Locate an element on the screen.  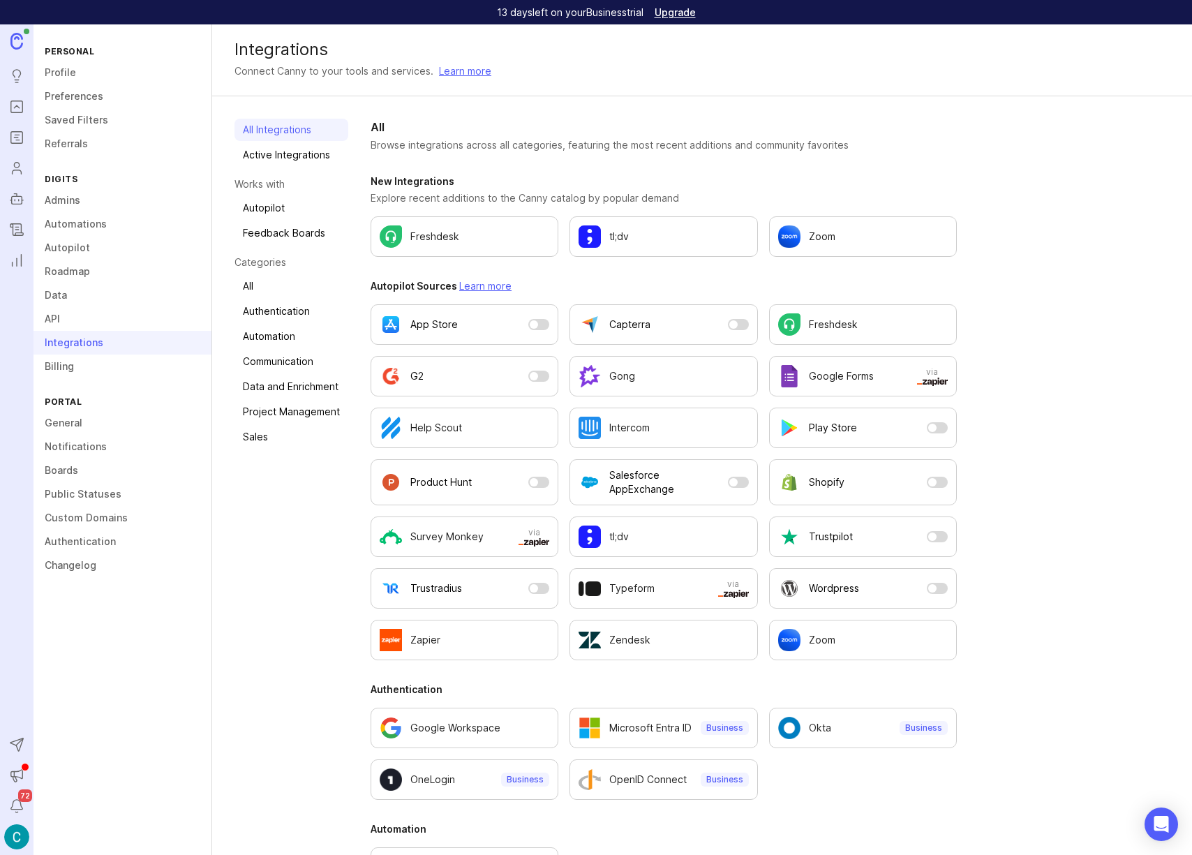
button: Trustpilot is currently disabled as an Autopilot data source. Open a modal to adjust settings. is located at coordinates (863, 537).